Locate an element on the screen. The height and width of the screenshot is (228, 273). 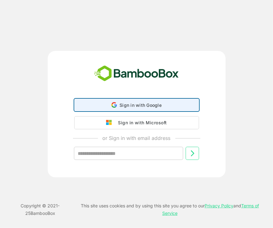
span: Sign in with Google is located at coordinates (140, 105).